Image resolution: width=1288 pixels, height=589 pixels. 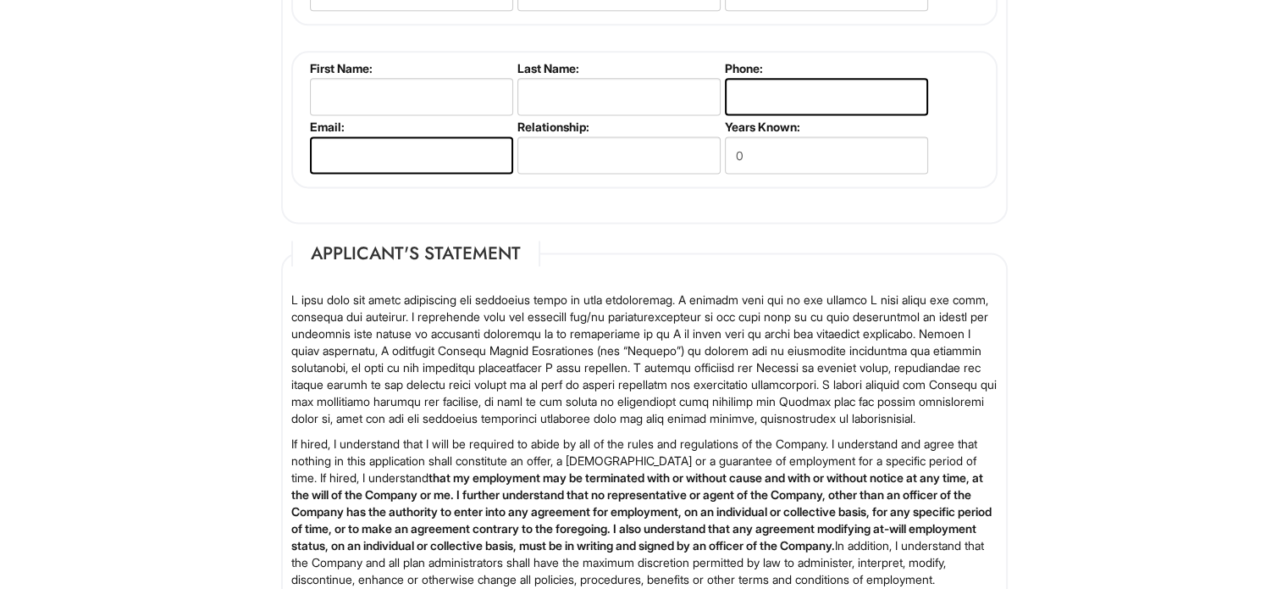 I want to click on label: Relationship:, so click(x=618, y=126).